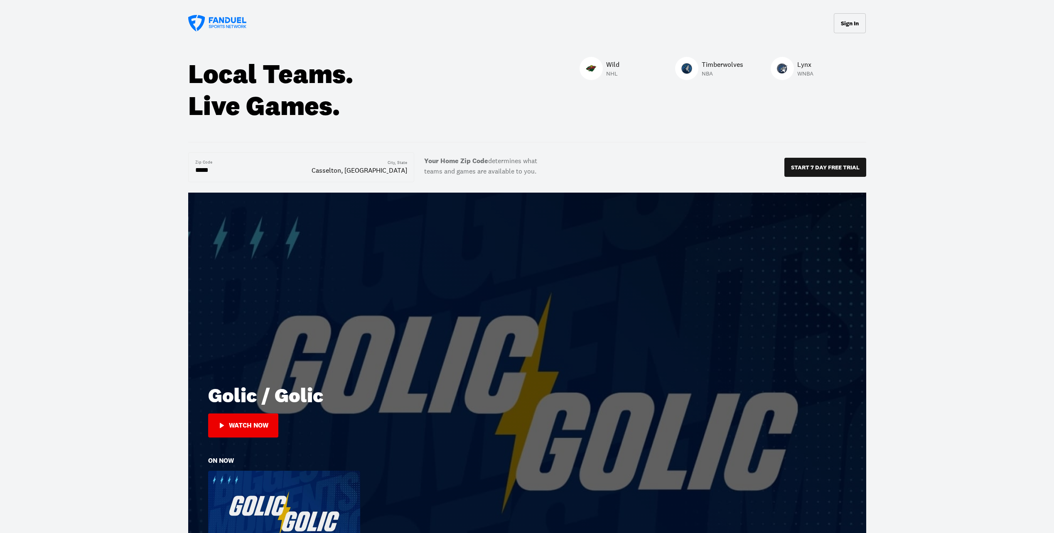 Image resolution: width=1054 pixels, height=533 pixels. Describe the element at coordinates (850, 23) in the screenshot. I see `a: Sign In` at that location.